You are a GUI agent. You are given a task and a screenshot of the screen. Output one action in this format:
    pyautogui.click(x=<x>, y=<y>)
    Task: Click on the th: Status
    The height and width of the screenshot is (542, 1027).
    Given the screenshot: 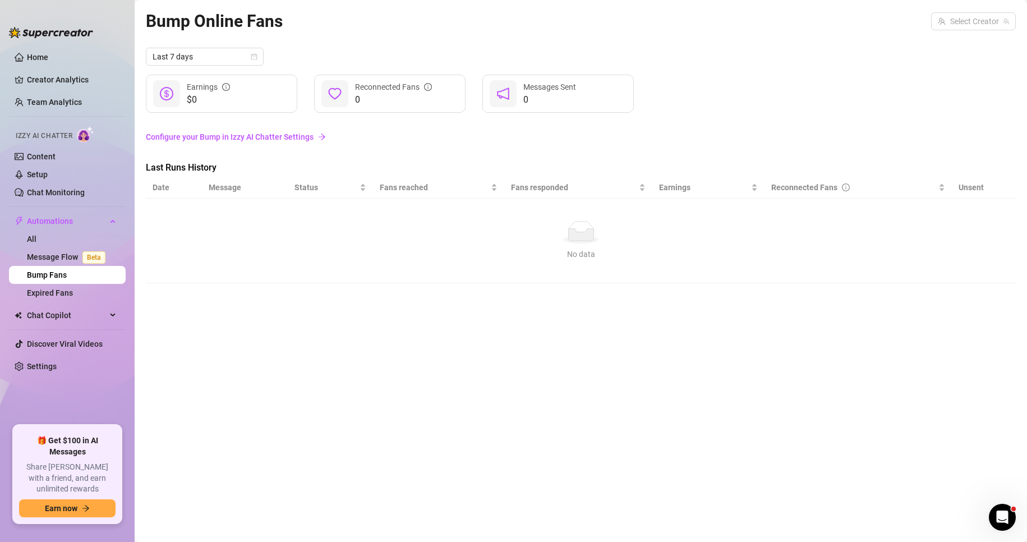 What is the action you would take?
    pyautogui.click(x=330, y=187)
    